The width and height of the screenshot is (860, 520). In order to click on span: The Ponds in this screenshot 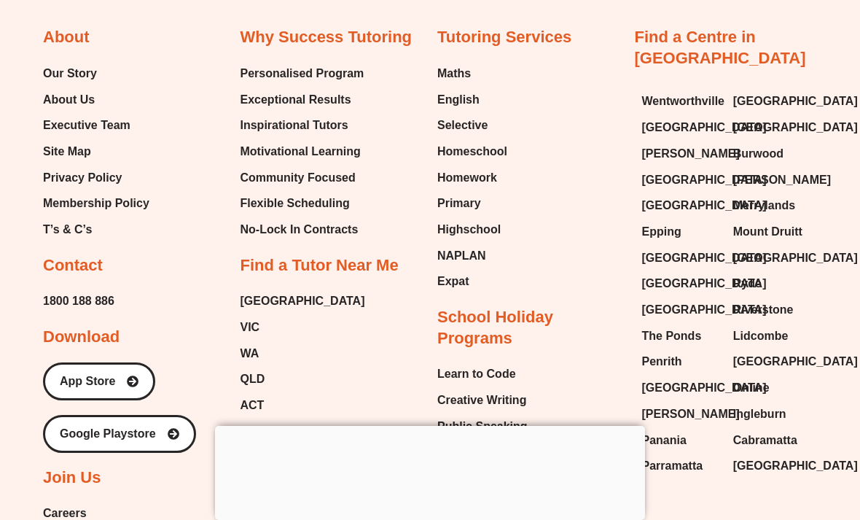, I will do `click(672, 336)`.